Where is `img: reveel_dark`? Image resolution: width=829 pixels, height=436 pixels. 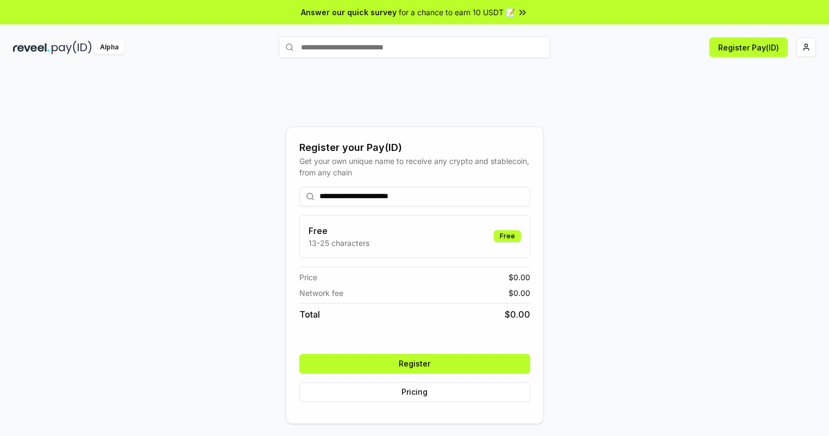 img: reveel_dark is located at coordinates (31, 47).